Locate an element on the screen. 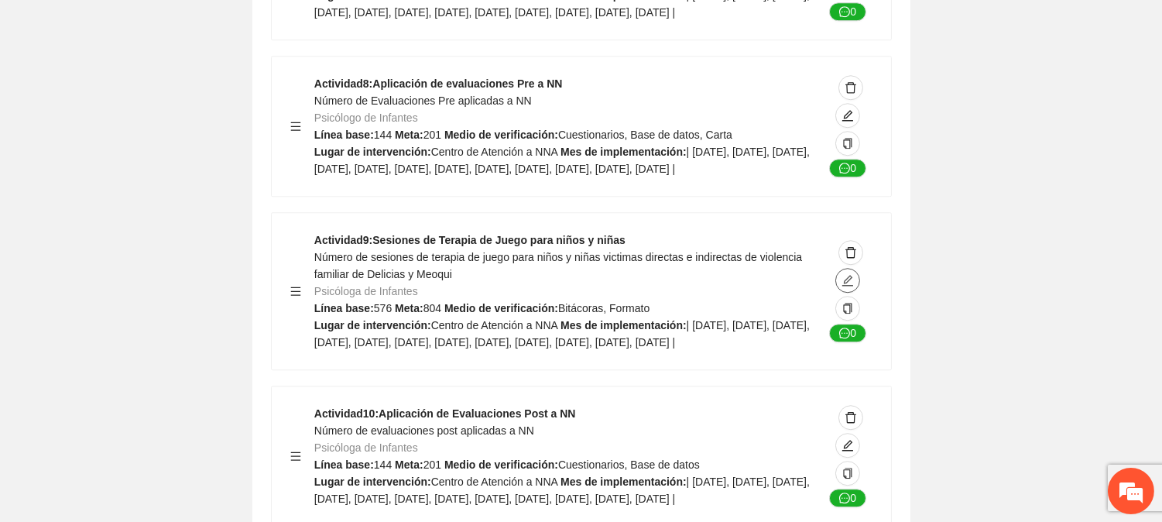  span: Número de evaluaciones post aplicadas a NN is located at coordinates (424, 430).